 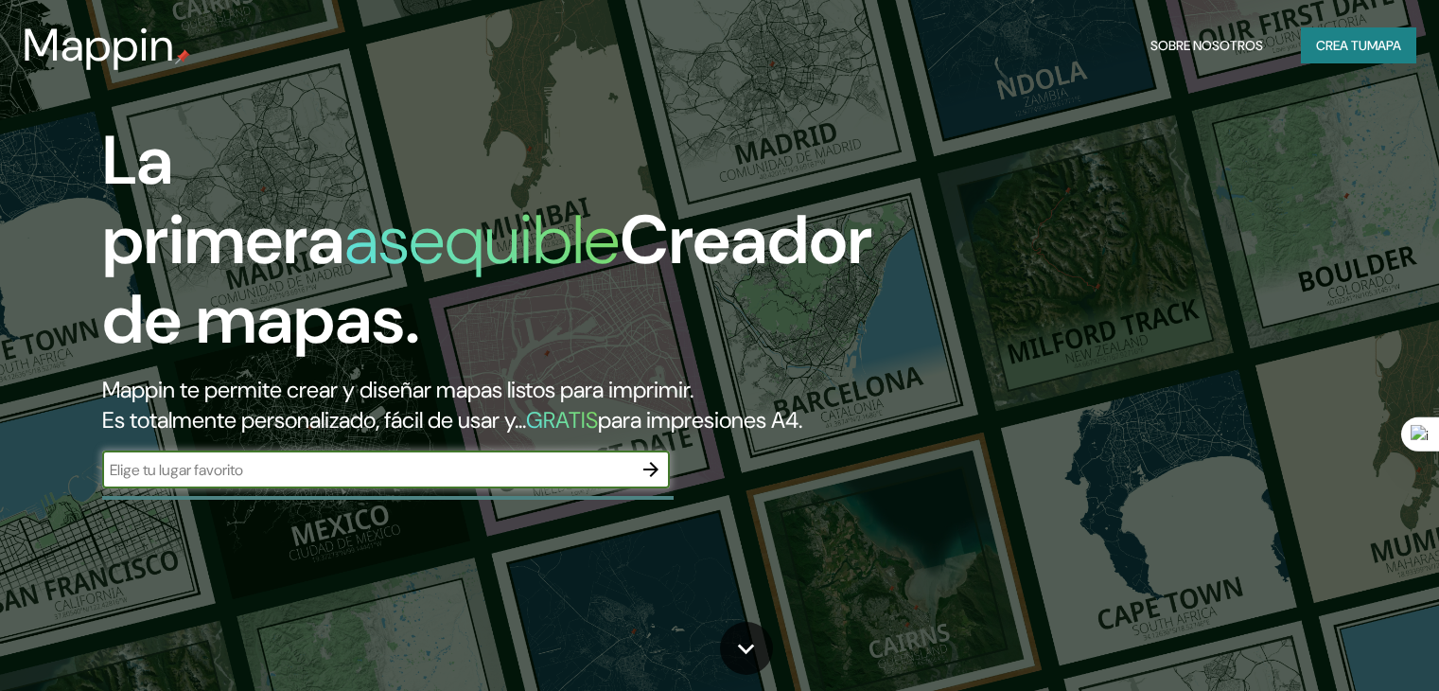 What do you see at coordinates (223, 200) in the screenshot?
I see `font: La primera` at bounding box center [223, 200].